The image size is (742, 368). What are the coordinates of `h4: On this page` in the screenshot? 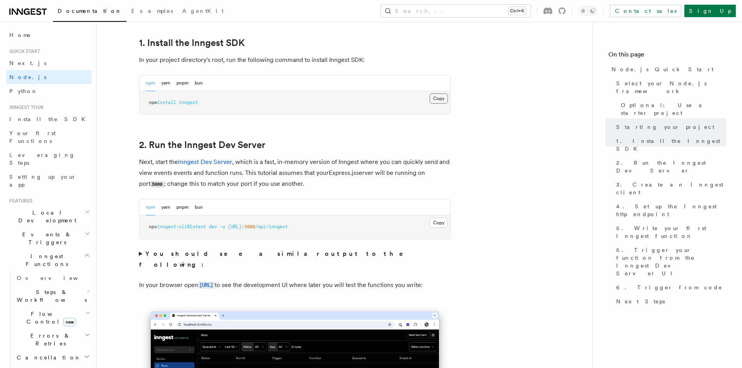 It's located at (668, 56).